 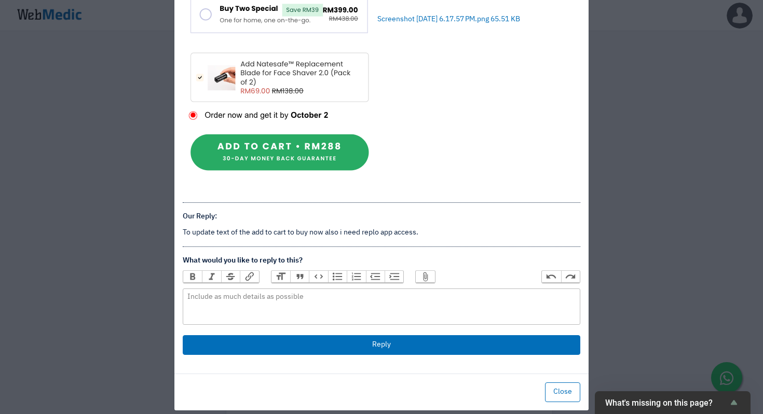 What do you see at coordinates (563, 392) in the screenshot?
I see `button: Close` at bounding box center [563, 392].